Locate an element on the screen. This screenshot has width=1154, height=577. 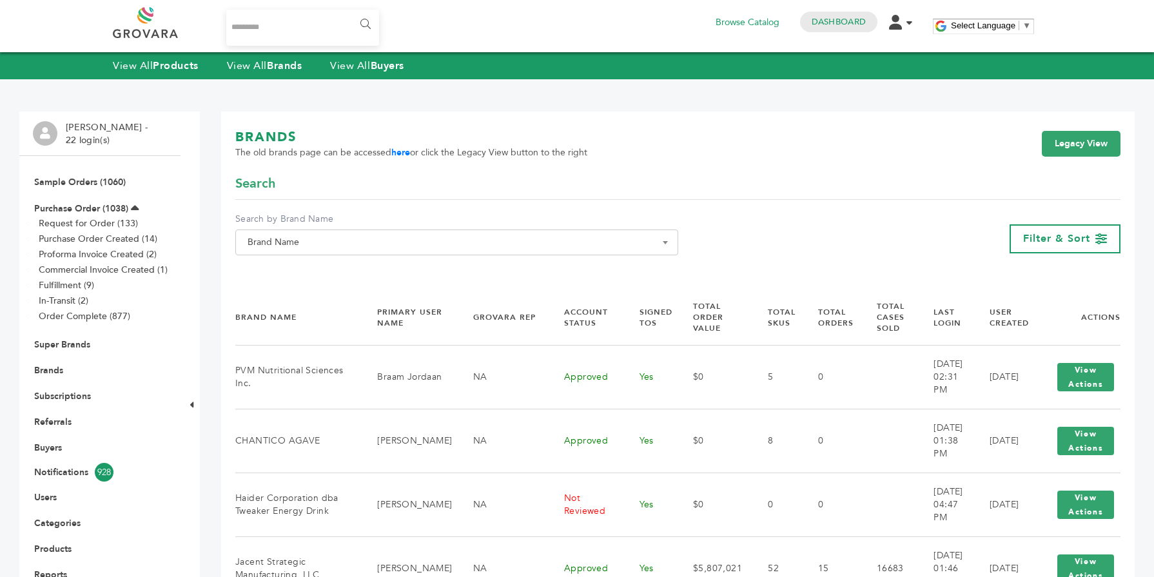
a: Request for Order (133) is located at coordinates (88, 223).